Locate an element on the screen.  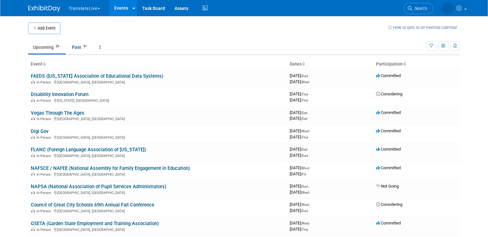
span: 29 is located at coordinates (57, 46).